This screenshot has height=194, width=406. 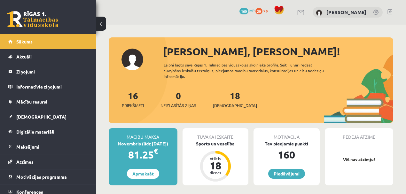 I want to click on a: Aktuāli, so click(x=48, y=57).